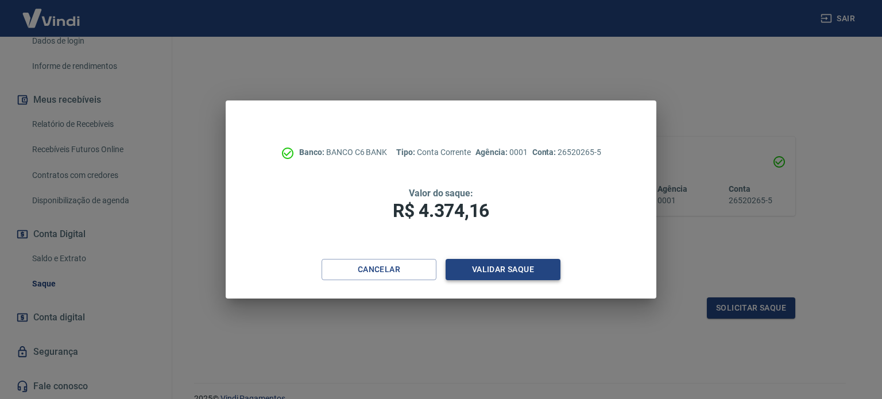  I want to click on p: Conta Corrente, so click(433, 152).